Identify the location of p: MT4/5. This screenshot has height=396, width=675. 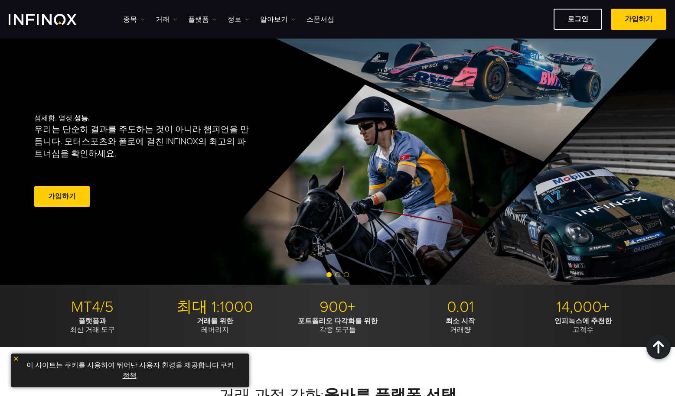
(92, 307).